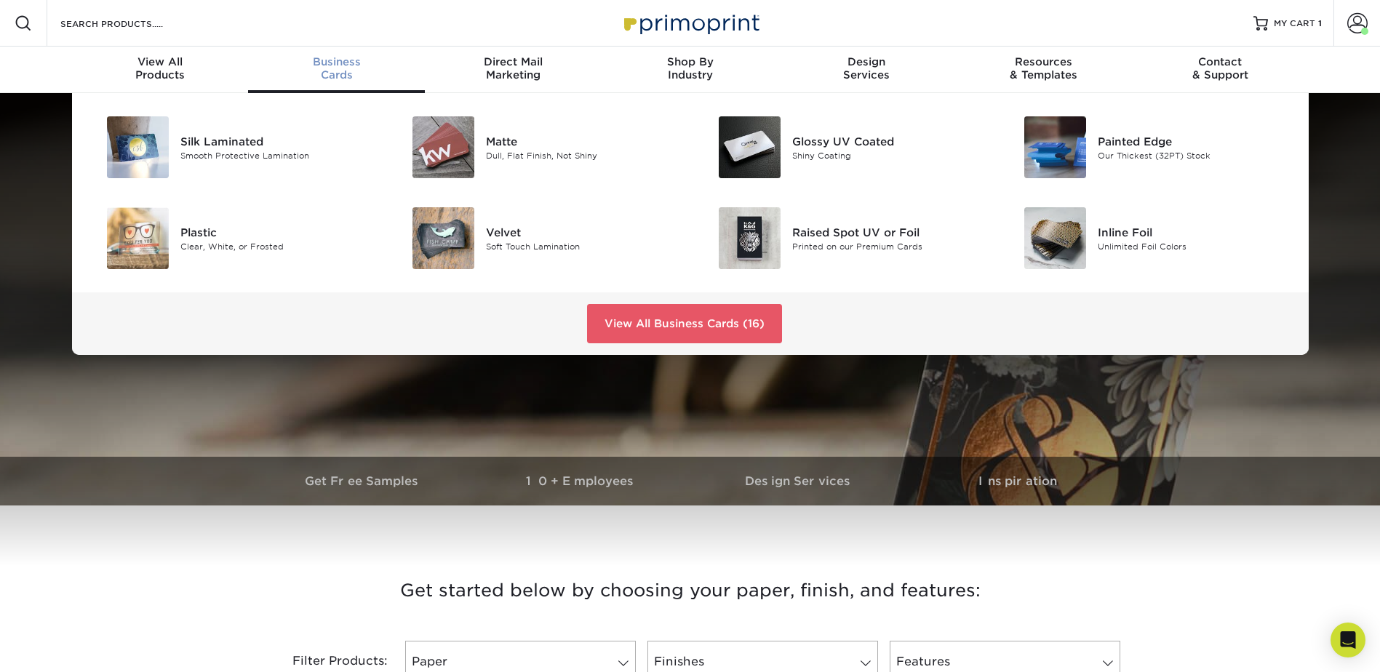  What do you see at coordinates (582, 232) in the screenshot?
I see `div: Velvet` at bounding box center [582, 232].